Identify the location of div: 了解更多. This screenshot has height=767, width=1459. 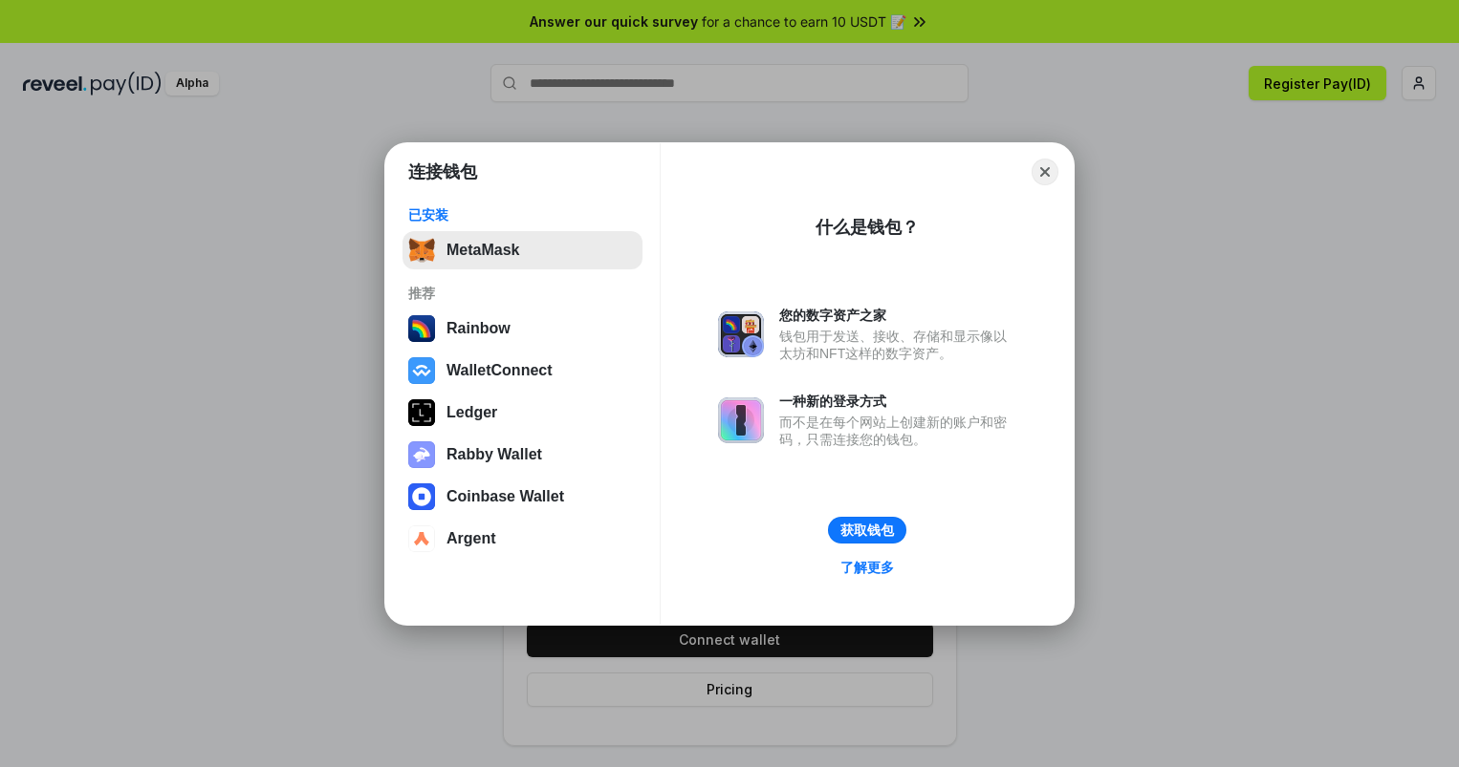
(867, 568).